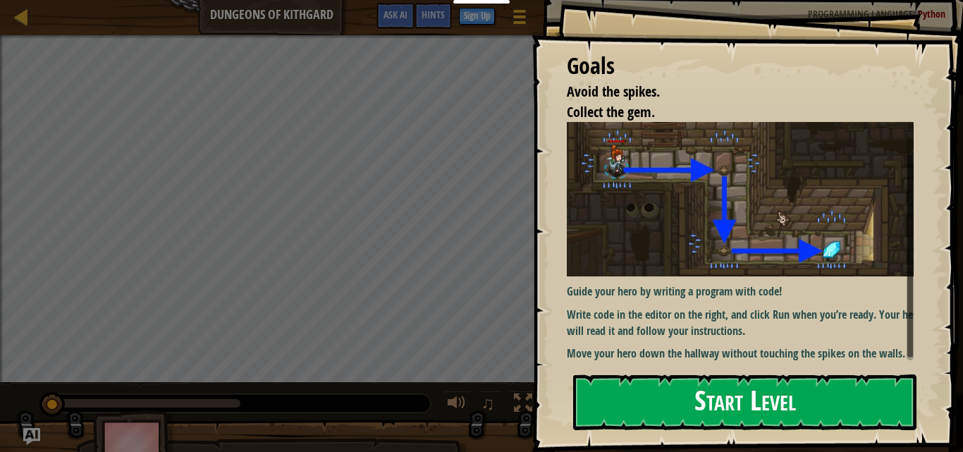  I want to click on p: Write code in the editor on the right, and click Run when you’re ready. Your hero will read it an..., so click(745, 323).